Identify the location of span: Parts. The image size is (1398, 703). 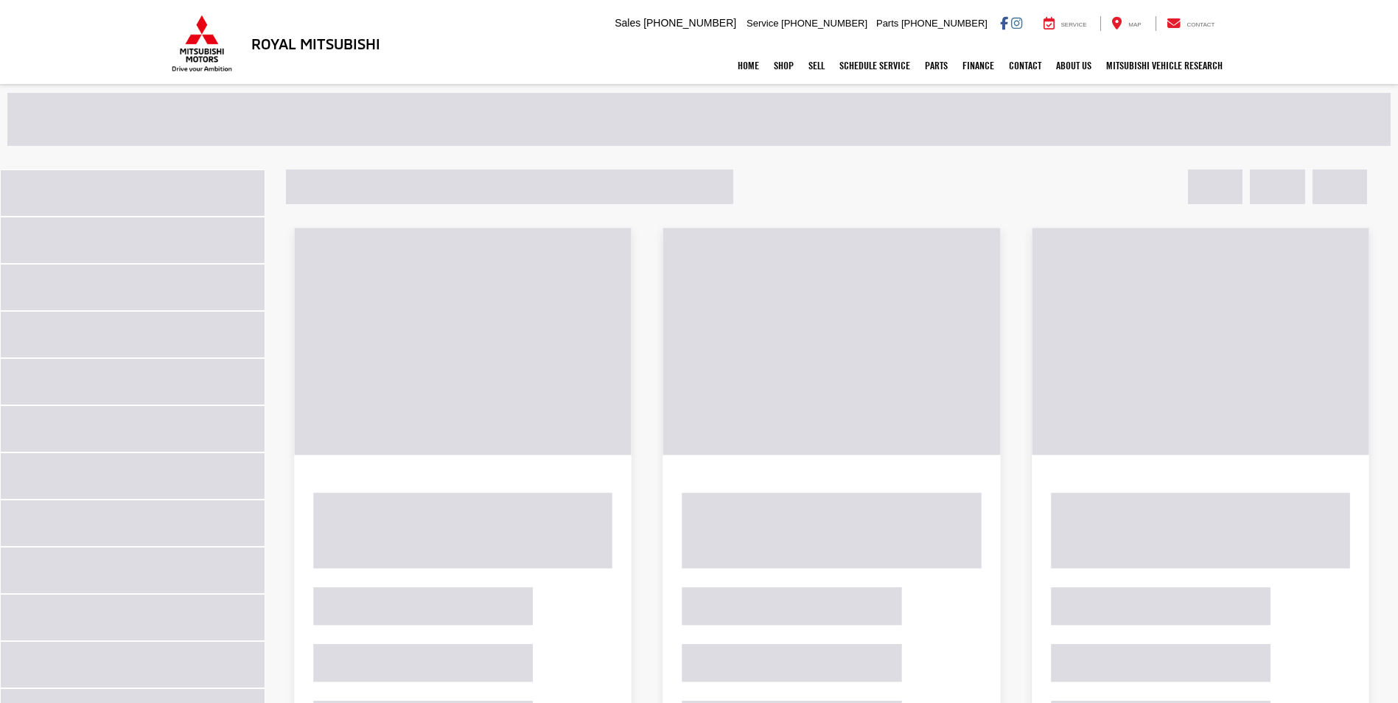
(887, 23).